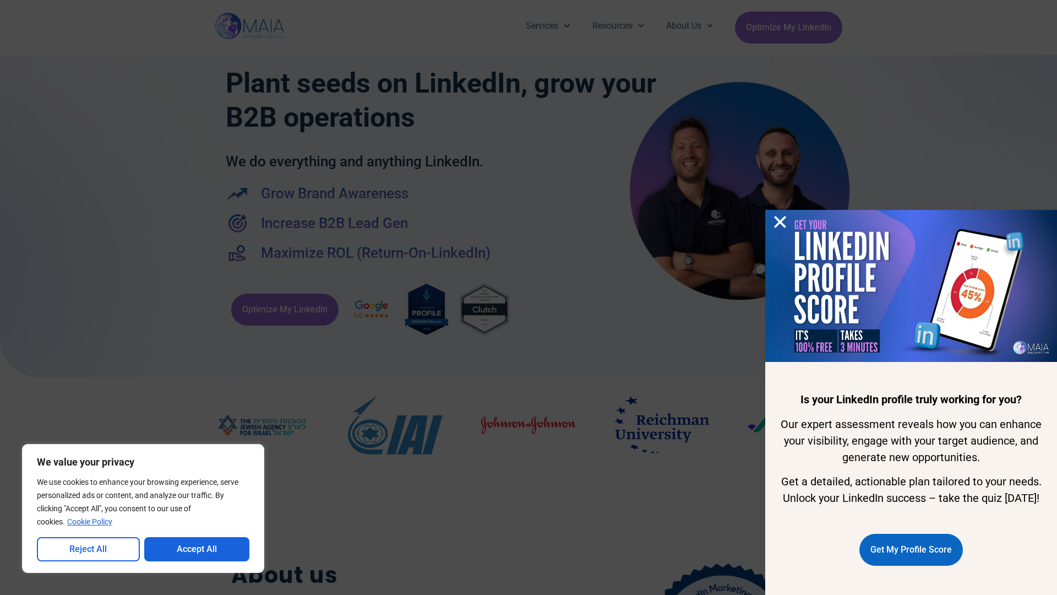 The height and width of the screenshot is (595, 1057). What do you see at coordinates (90, 522) in the screenshot?
I see `a: Cookie Policy` at bounding box center [90, 522].